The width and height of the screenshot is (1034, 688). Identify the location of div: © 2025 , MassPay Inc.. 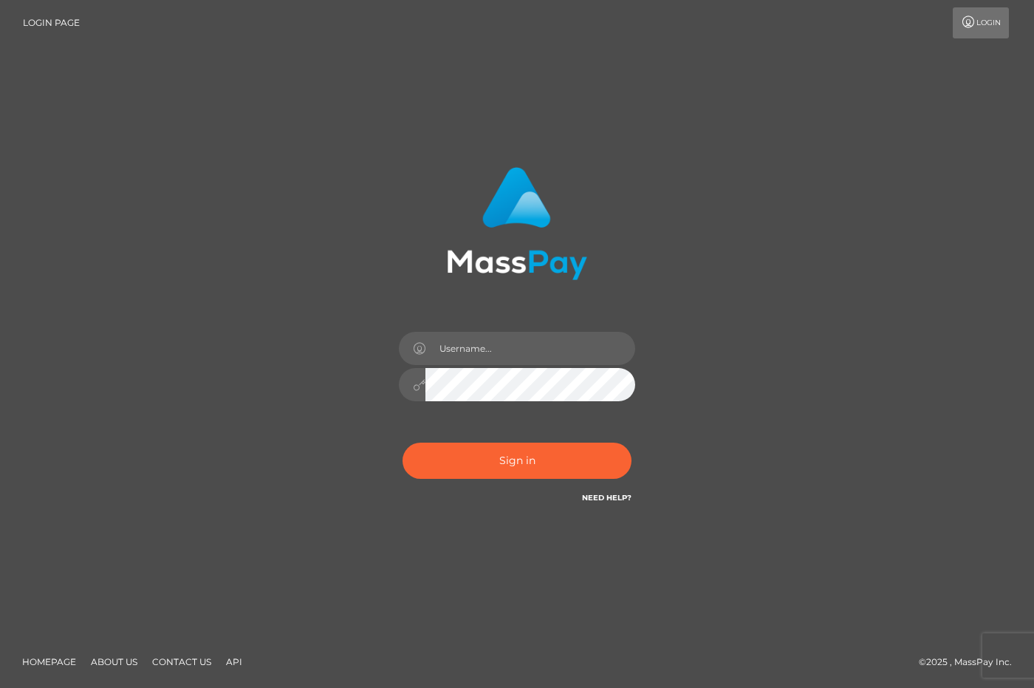
(971, 662).